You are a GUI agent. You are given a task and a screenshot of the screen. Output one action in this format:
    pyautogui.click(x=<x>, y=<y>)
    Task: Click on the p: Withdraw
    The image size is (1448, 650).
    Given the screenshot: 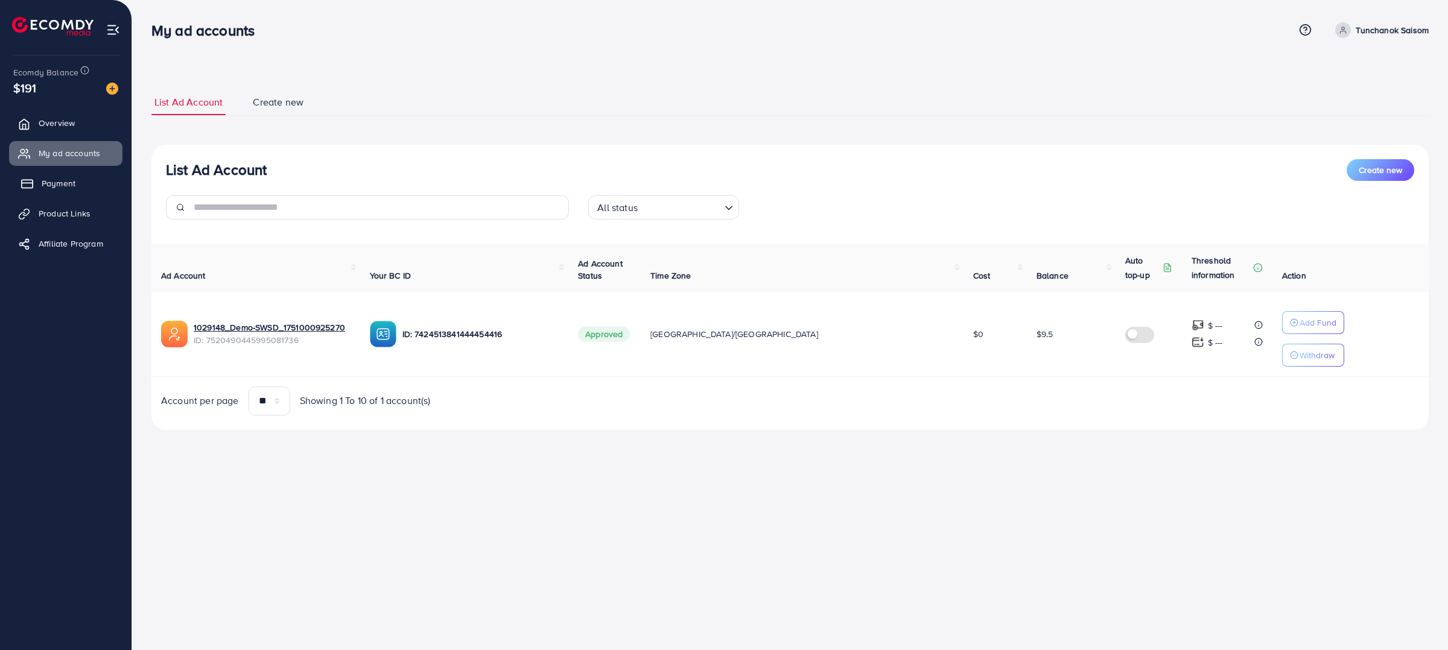 What is the action you would take?
    pyautogui.click(x=1317, y=355)
    